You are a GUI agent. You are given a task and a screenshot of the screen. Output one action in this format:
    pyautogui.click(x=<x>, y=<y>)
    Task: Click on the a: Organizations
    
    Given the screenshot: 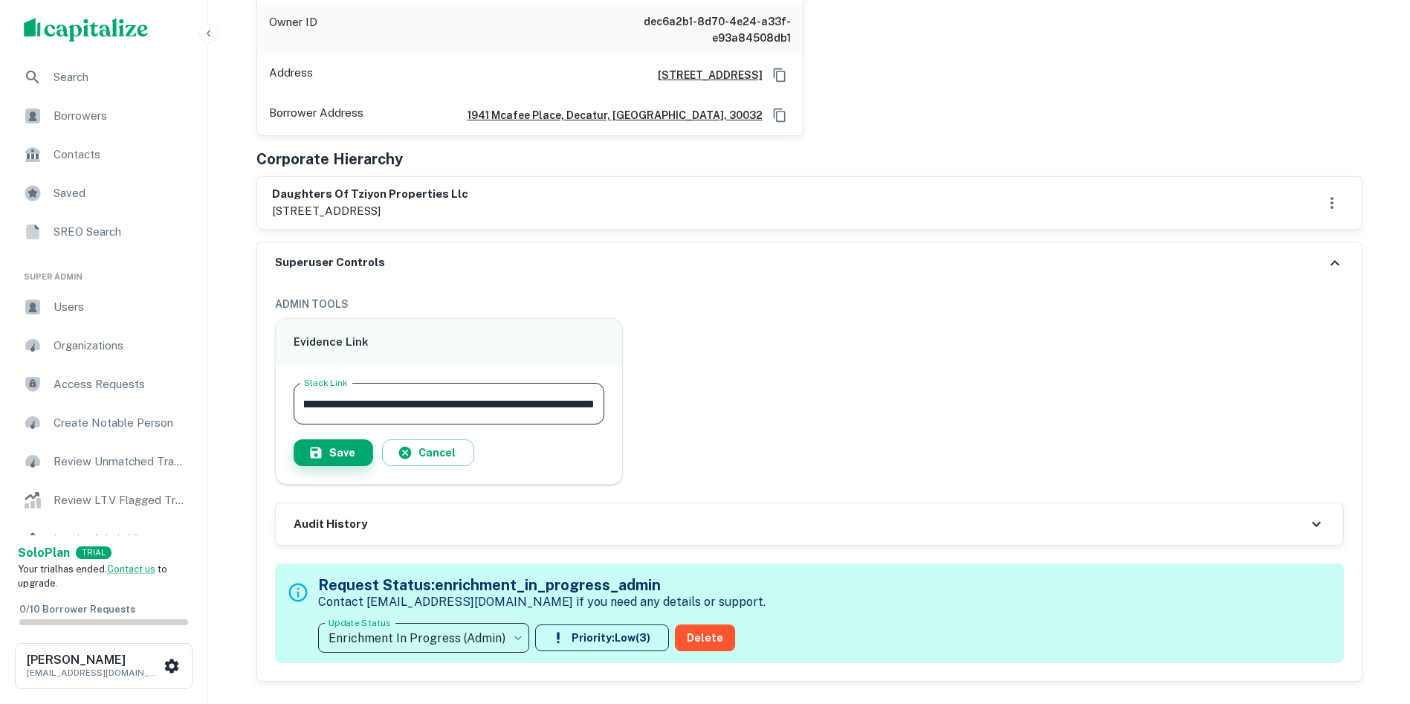 What is the action you would take?
    pyautogui.click(x=103, y=346)
    